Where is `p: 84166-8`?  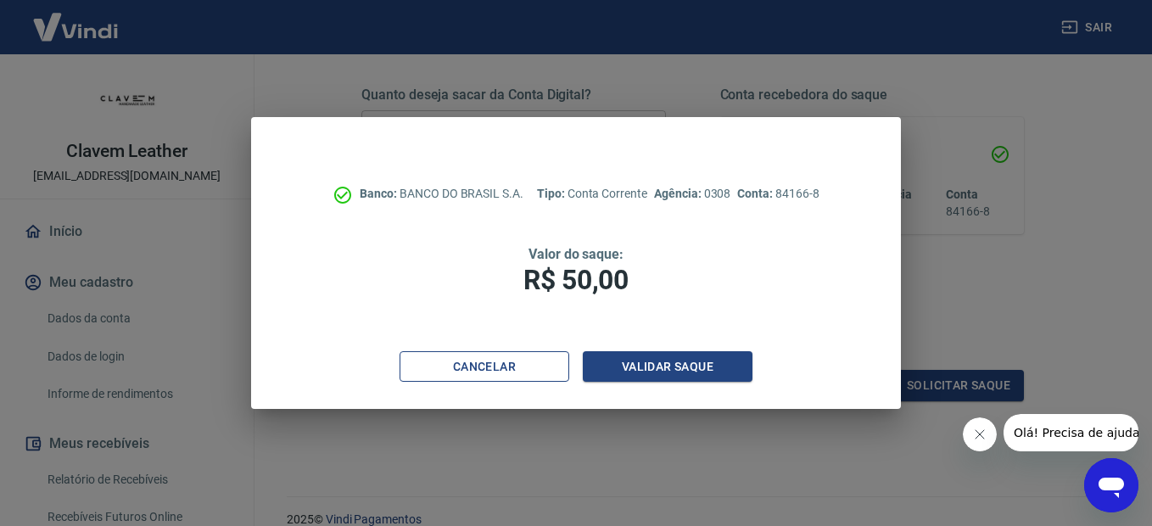
p: 84166-8 is located at coordinates (778, 193).